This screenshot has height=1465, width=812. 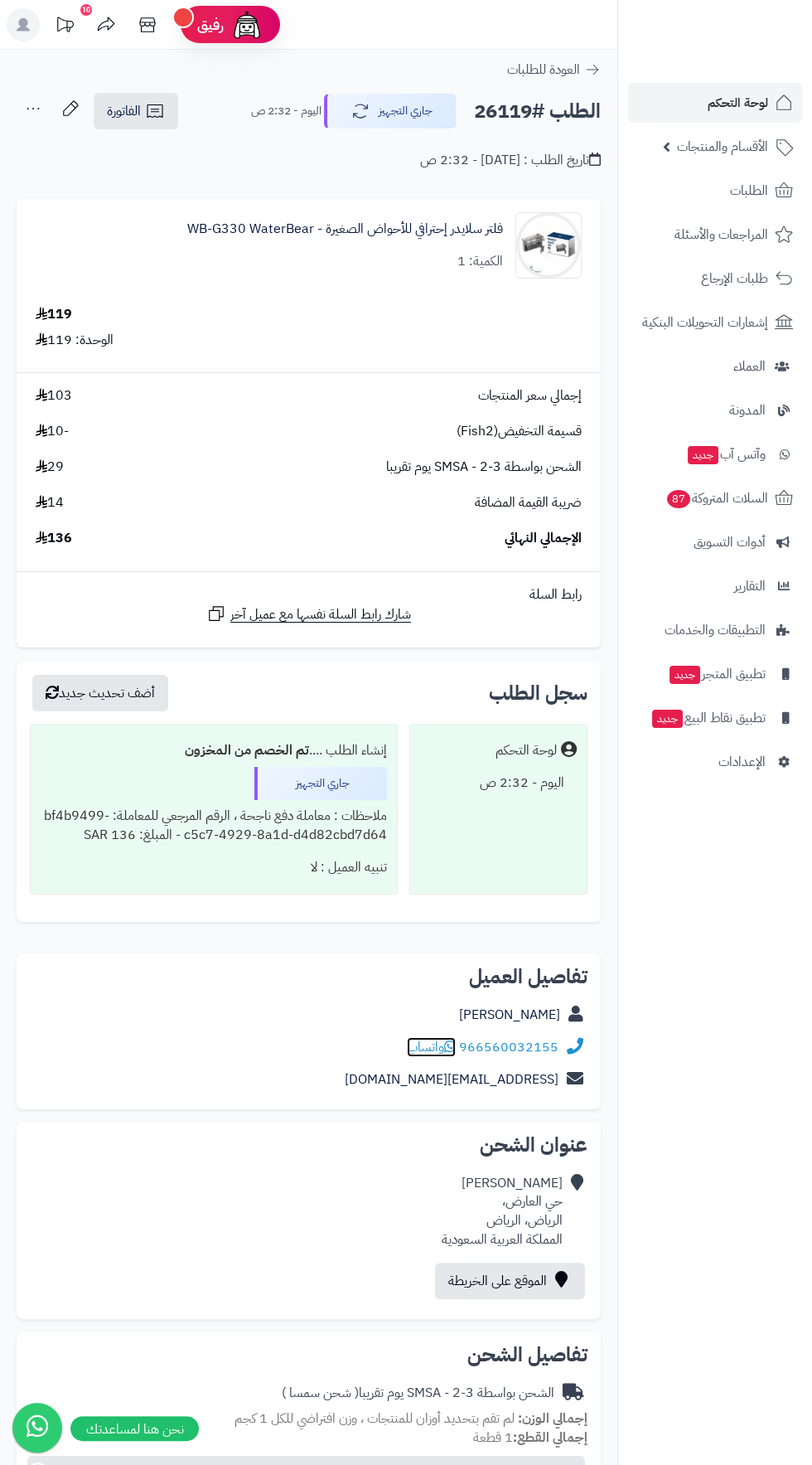 What do you see at coordinates (431, 1047) in the screenshot?
I see `span: واتساب` at bounding box center [431, 1047].